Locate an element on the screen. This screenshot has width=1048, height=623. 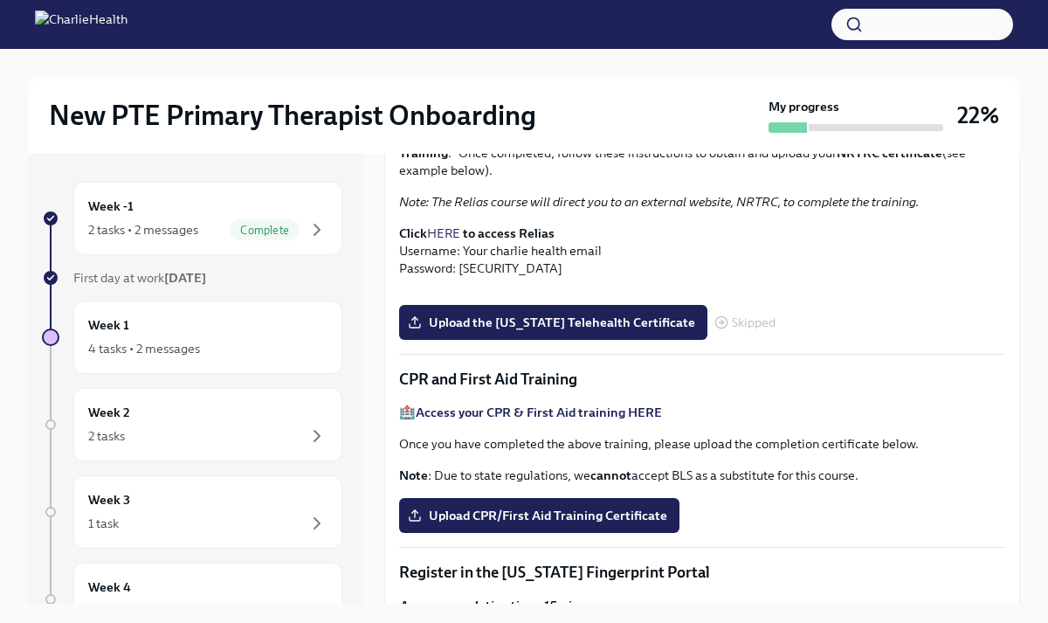
p: CPR and First Aid Training is located at coordinates (702, 379).